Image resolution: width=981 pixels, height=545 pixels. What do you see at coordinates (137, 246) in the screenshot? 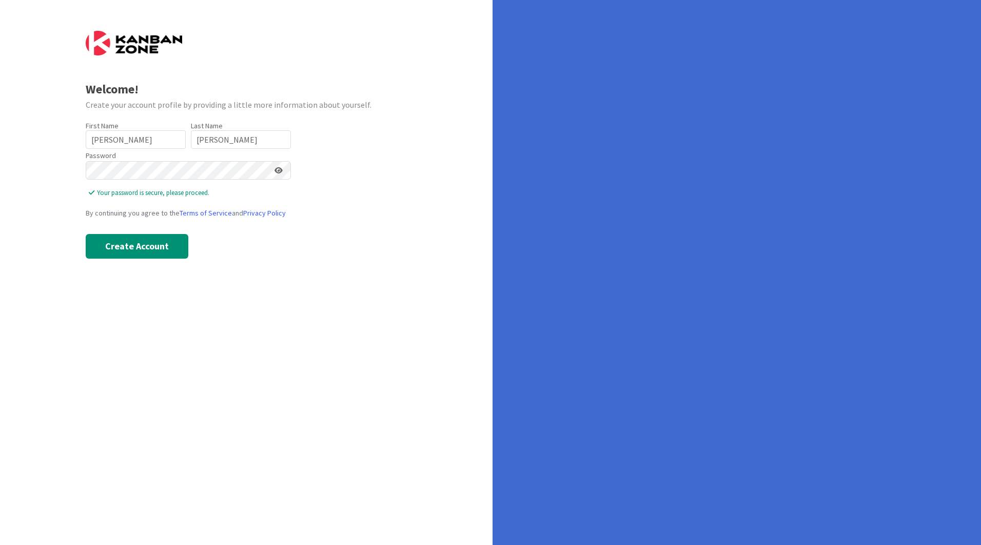
I see `button: Create Account` at bounding box center [137, 246].